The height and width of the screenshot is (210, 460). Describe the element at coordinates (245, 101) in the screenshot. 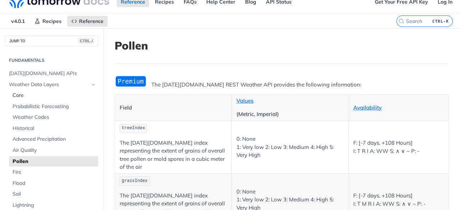

I see `a: Values` at that location.